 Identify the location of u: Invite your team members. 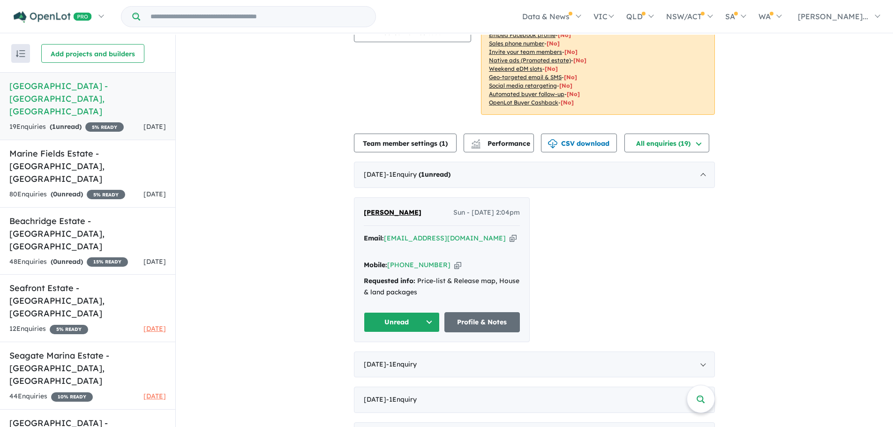
(525, 52).